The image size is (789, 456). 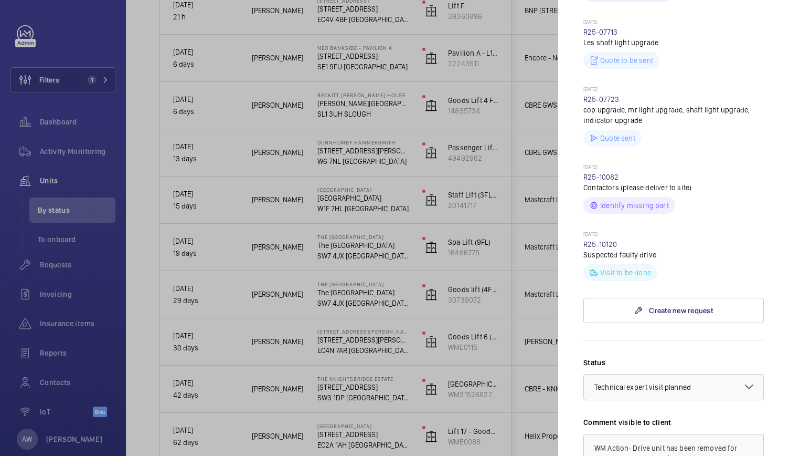 What do you see at coordinates (626, 272) in the screenshot?
I see `p: Visit to be done` at bounding box center [626, 272].